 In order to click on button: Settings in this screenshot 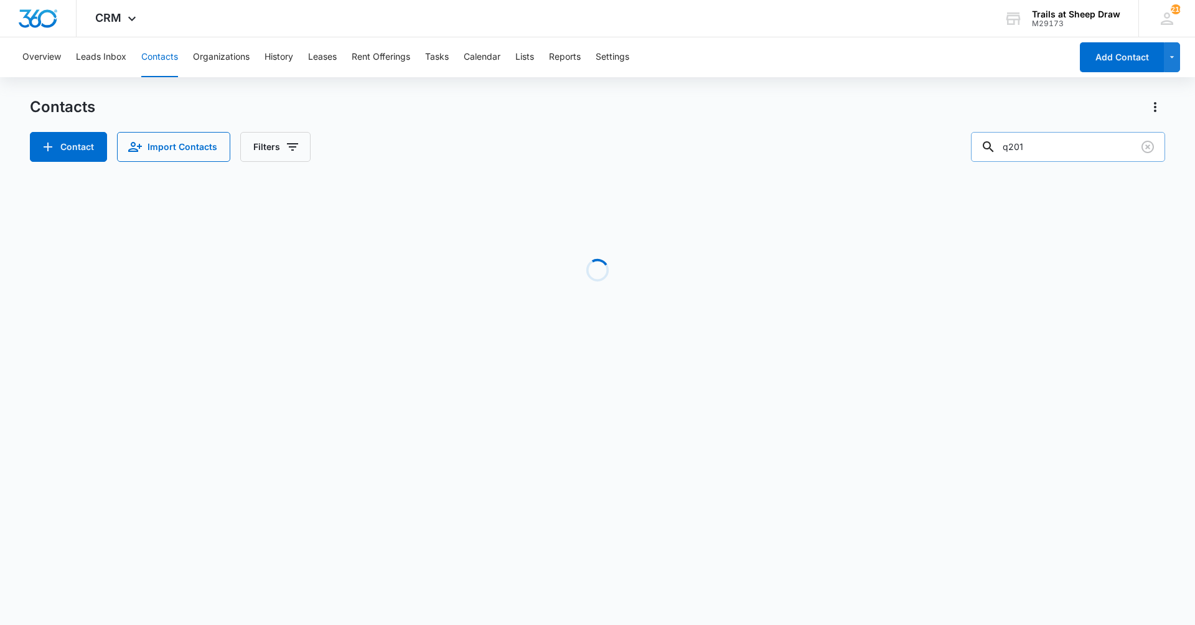, I will do `click(612, 57)`.